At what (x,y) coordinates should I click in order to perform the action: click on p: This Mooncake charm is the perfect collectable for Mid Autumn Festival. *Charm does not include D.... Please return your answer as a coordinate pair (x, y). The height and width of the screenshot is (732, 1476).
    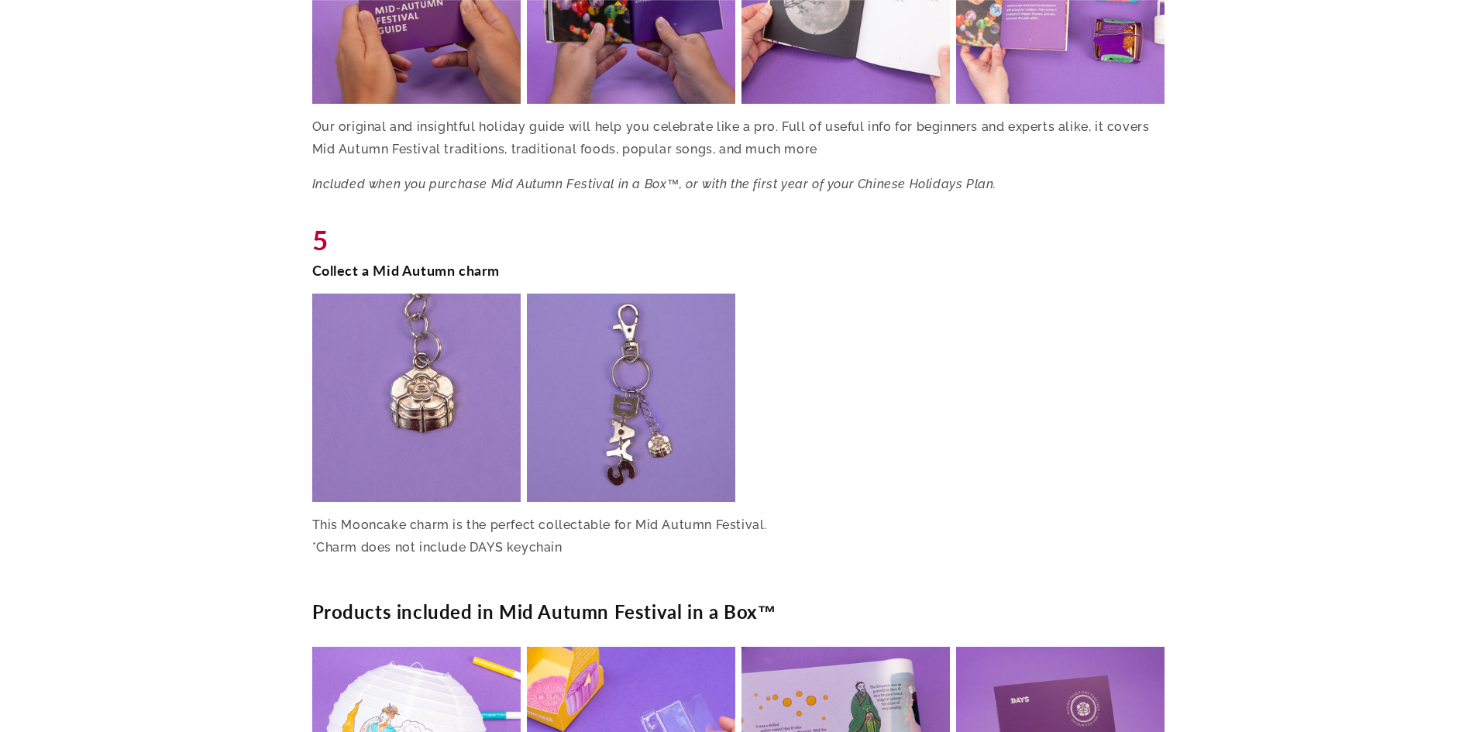
    Looking at the image, I should click on (738, 537).